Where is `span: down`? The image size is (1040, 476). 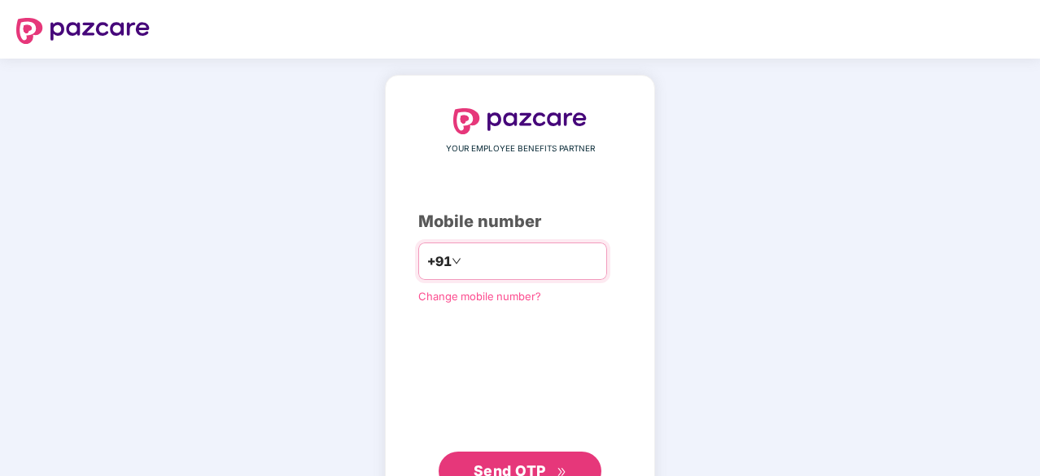 span: down is located at coordinates (457, 261).